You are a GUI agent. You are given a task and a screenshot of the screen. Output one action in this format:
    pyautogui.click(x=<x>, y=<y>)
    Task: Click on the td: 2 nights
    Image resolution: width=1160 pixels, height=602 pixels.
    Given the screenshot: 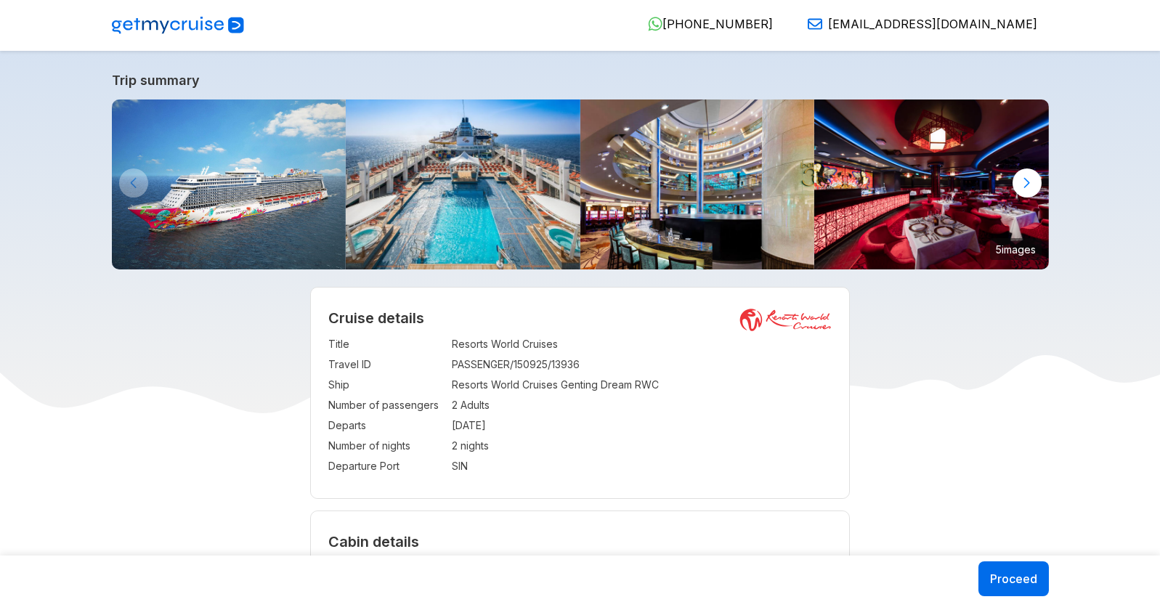 What is the action you would take?
    pyautogui.click(x=641, y=446)
    